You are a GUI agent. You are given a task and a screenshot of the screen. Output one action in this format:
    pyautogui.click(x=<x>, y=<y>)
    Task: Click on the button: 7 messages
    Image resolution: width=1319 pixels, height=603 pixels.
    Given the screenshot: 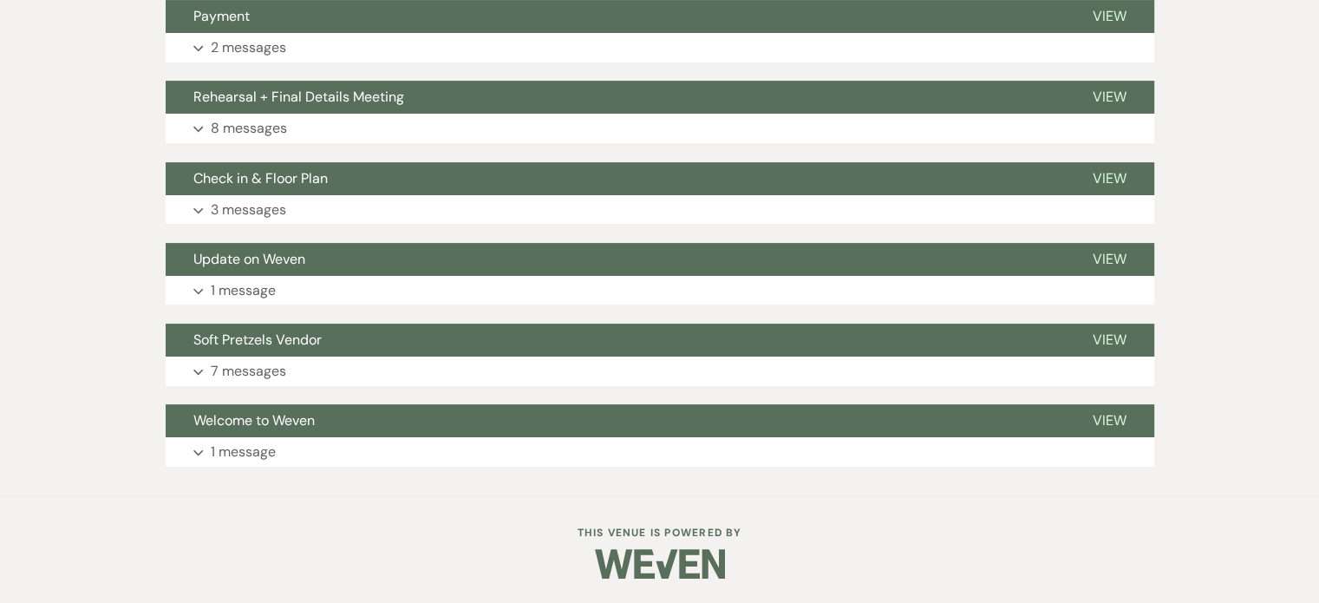 What is the action you would take?
    pyautogui.click(x=660, y=371)
    